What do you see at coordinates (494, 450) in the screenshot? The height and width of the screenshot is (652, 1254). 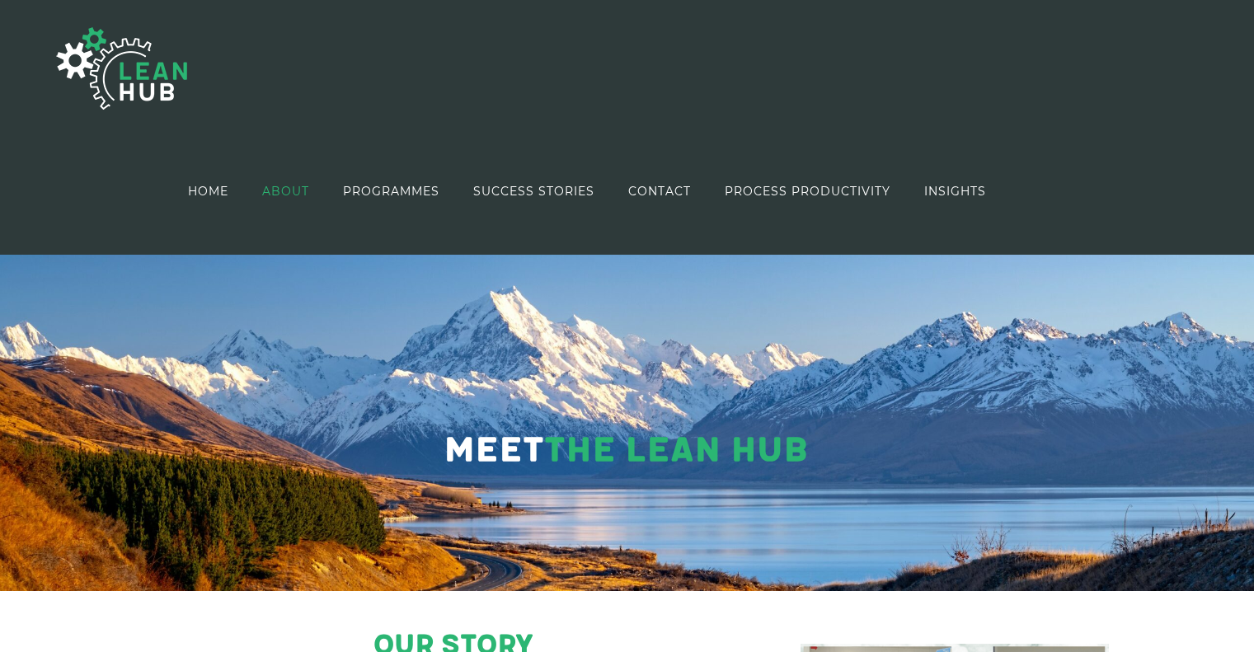 I see `span: Meet` at bounding box center [494, 450].